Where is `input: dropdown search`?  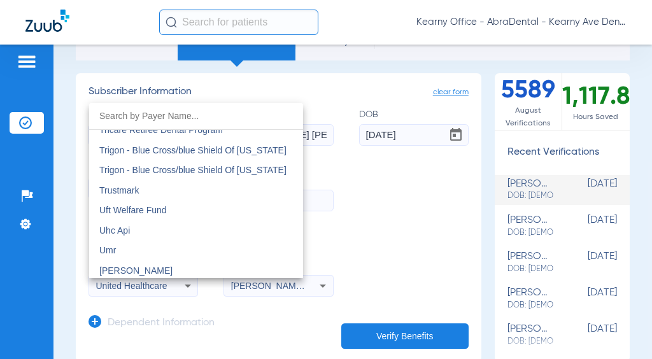
input: dropdown search is located at coordinates (196, 116).